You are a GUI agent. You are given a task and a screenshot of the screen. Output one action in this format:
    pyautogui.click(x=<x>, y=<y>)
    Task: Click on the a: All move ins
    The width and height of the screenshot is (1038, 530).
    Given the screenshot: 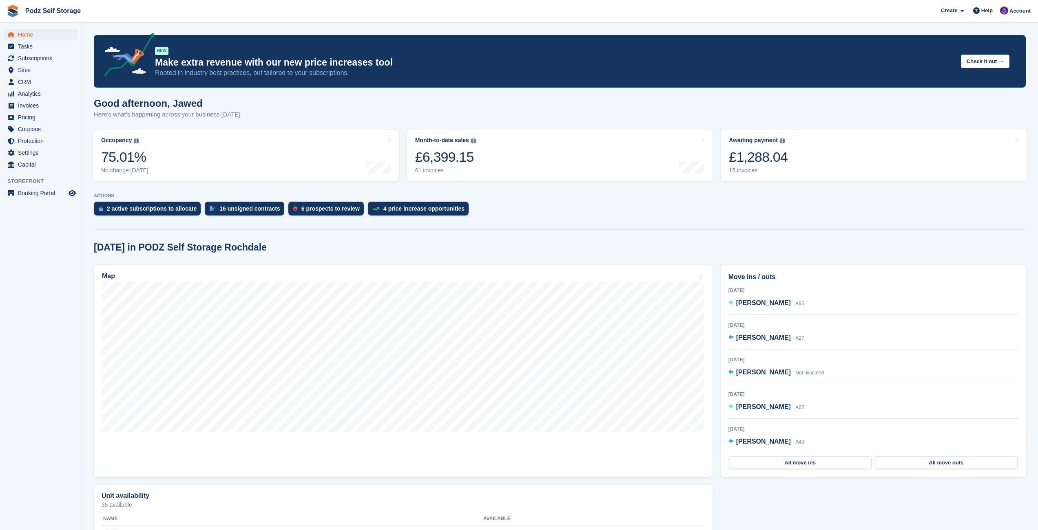 What is the action you would take?
    pyautogui.click(x=800, y=463)
    